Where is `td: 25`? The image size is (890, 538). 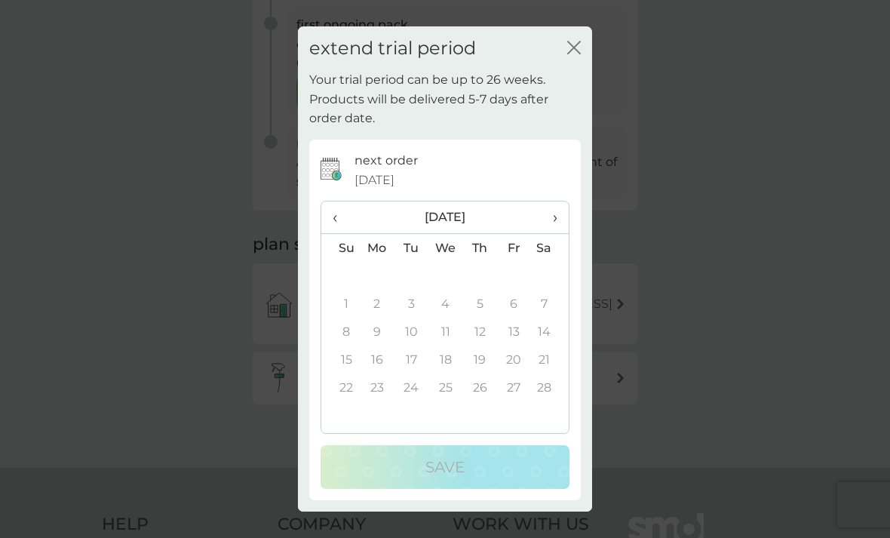 td: 25 is located at coordinates (446, 387).